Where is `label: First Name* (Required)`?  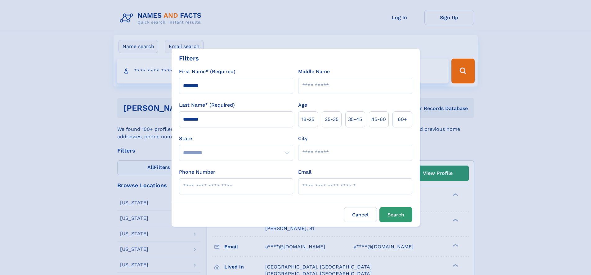 label: First Name* (Required) is located at coordinates (207, 72).